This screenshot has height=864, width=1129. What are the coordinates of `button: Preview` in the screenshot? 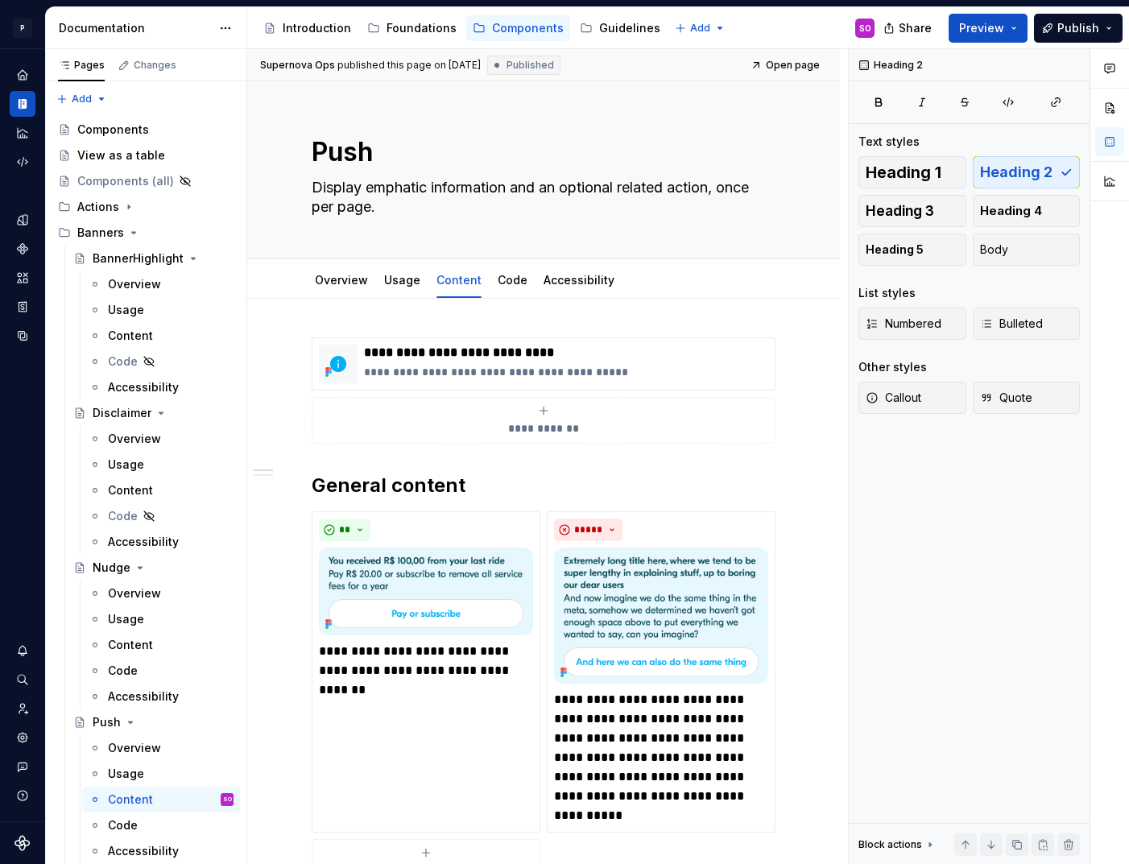 It's located at (988, 28).